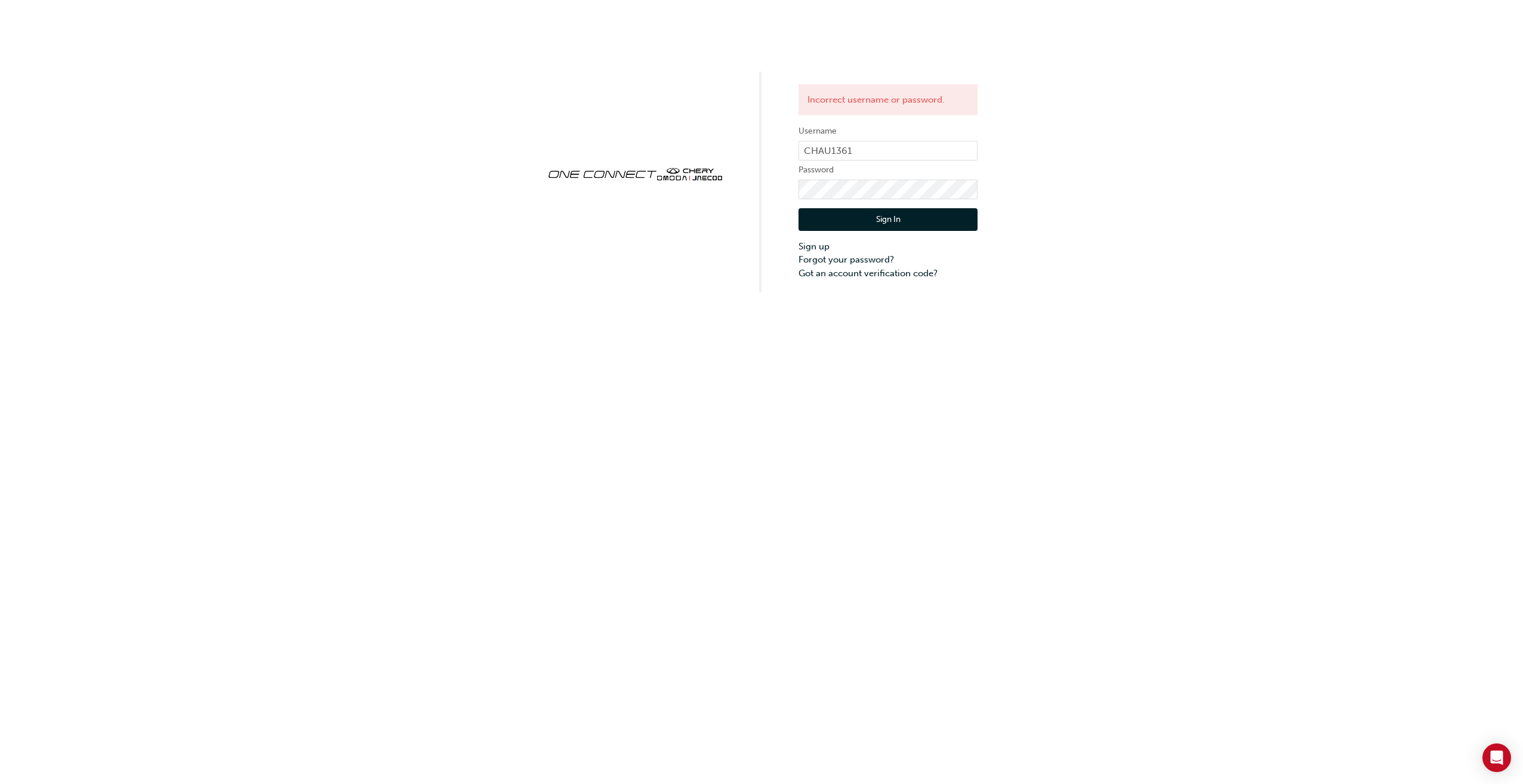 The width and height of the screenshot is (1523, 784). Describe the element at coordinates (635, 173) in the screenshot. I see `img: oneconnect` at that location.